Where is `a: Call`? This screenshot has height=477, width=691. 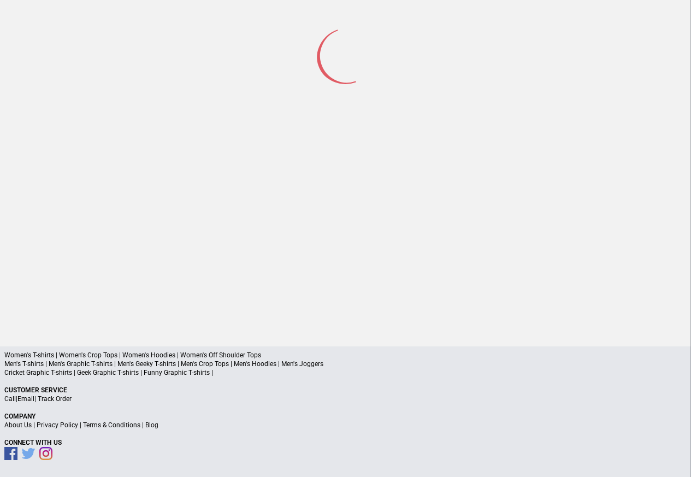
a: Call is located at coordinates (10, 399).